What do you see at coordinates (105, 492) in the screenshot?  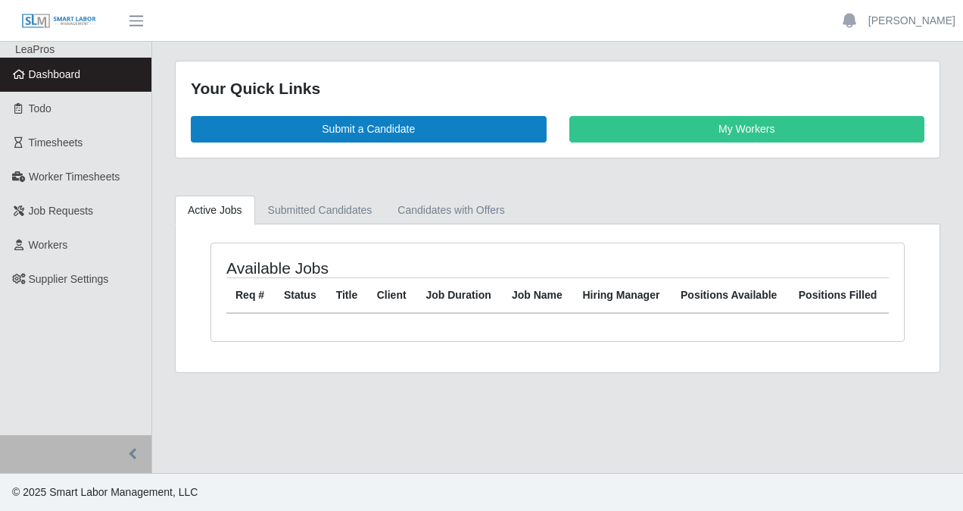 I see `span: © 2025 Smart Labor Management, LLC` at bounding box center [105, 492].